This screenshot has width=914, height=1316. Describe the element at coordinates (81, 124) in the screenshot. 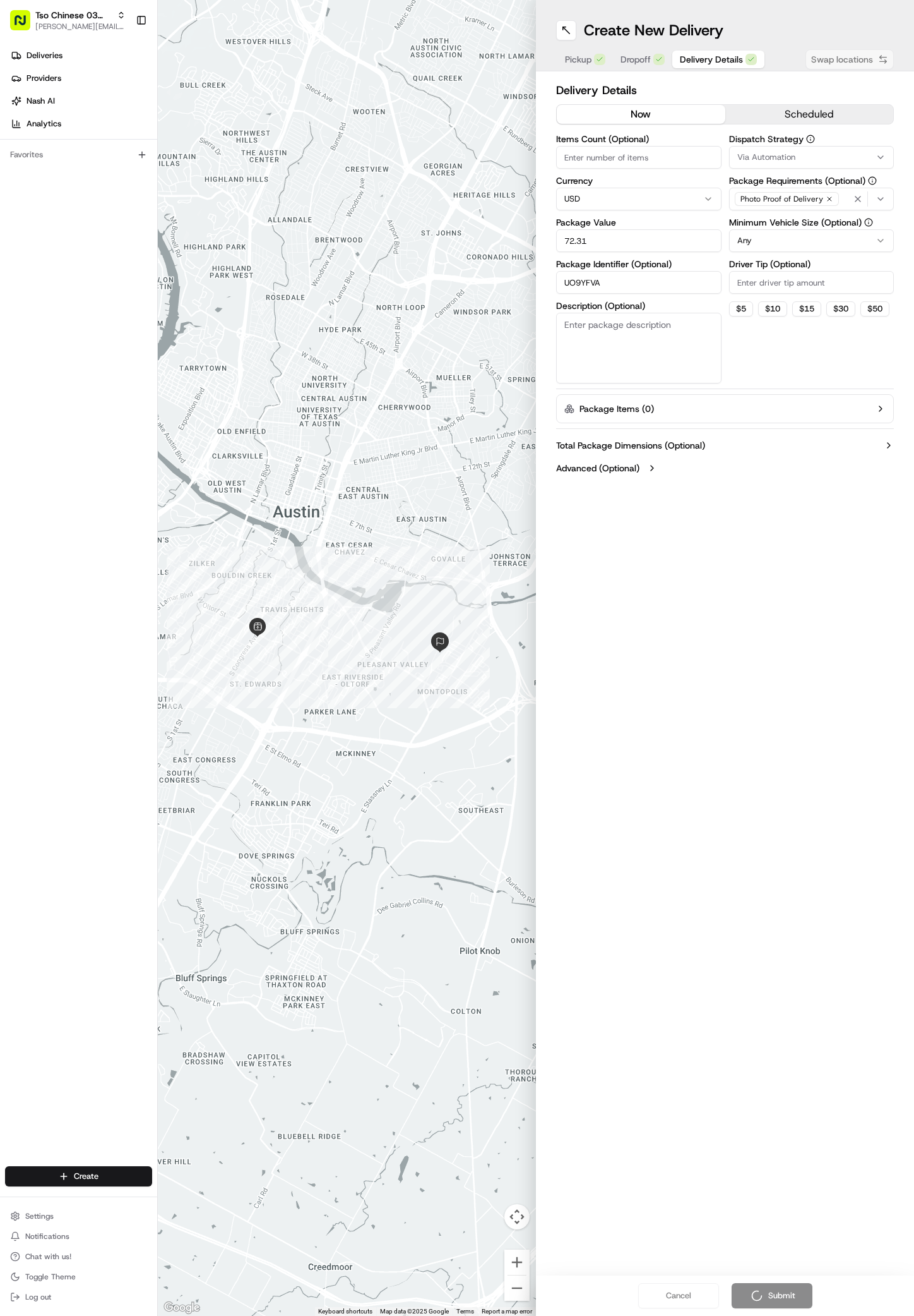

I see `a: Analytics` at that location.